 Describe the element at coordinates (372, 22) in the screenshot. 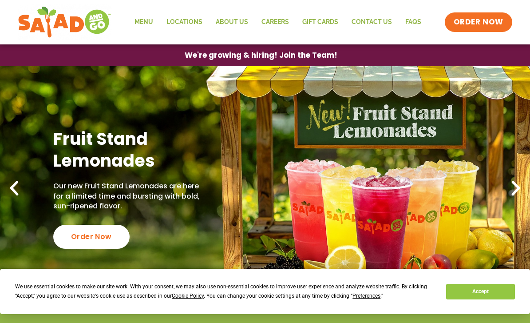

I see `a: Contact Us` at that location.